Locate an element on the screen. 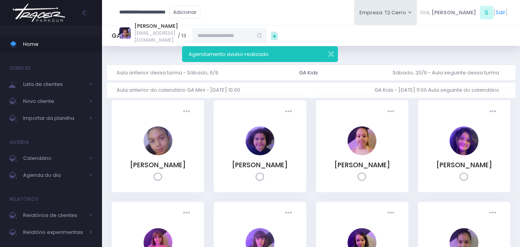  span: S is located at coordinates (486, 12).